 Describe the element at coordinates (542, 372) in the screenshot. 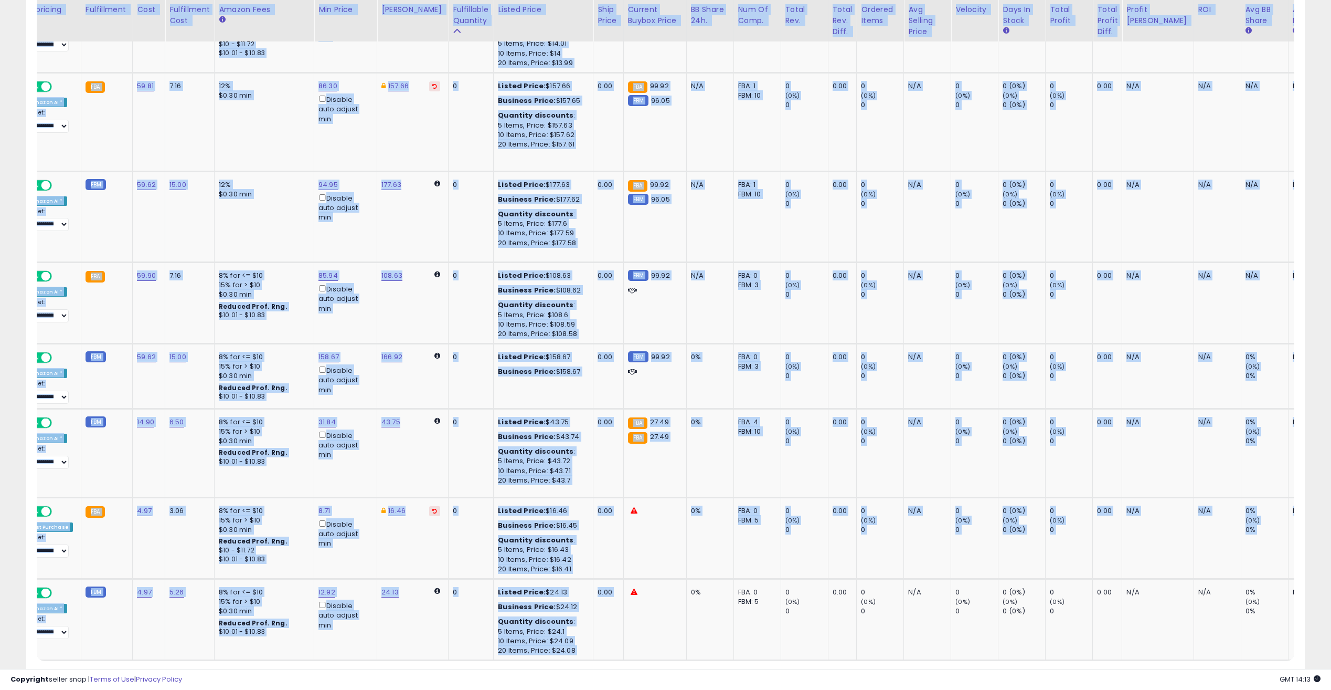

I see `div: $158.67` at that location.